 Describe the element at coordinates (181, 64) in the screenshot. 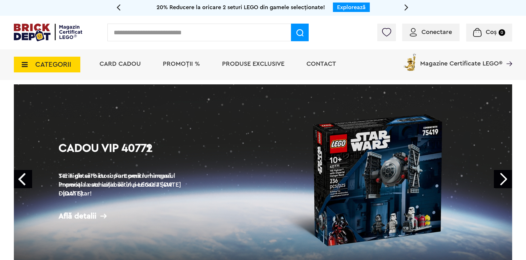

I see `a: PROMOȚII %` at that location.